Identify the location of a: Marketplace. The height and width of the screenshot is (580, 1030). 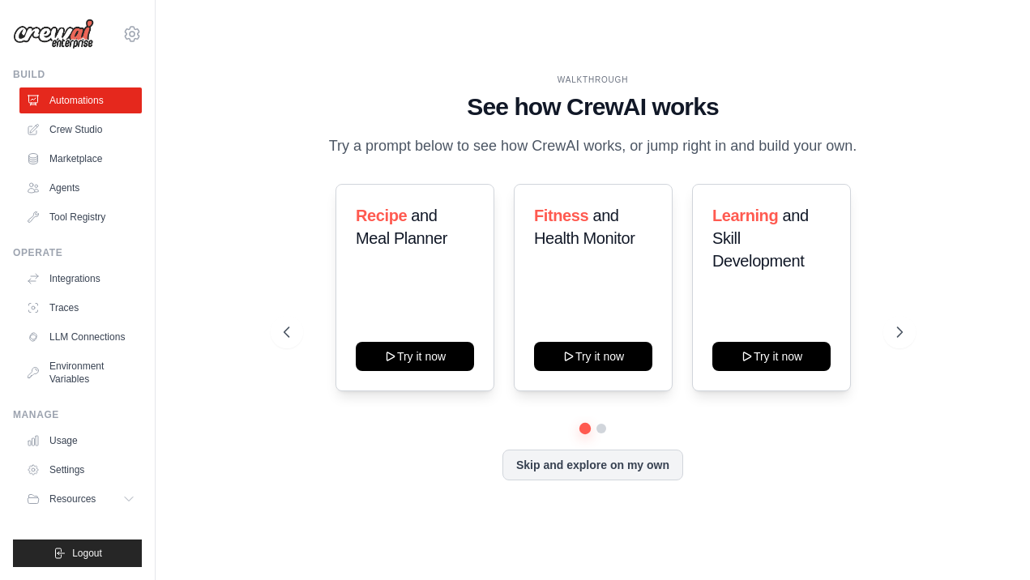
(80, 159).